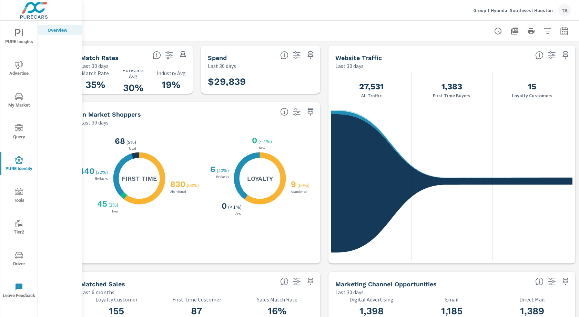 The width and height of the screenshot is (579, 317). Describe the element at coordinates (102, 172) in the screenshot. I see `p: ( 32% )` at that location.